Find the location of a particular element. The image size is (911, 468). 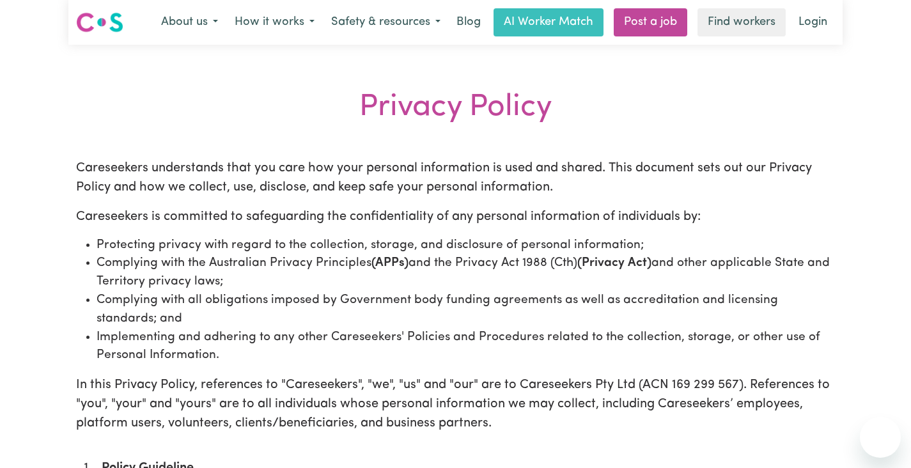

button: How it works is located at coordinates (274, 22).